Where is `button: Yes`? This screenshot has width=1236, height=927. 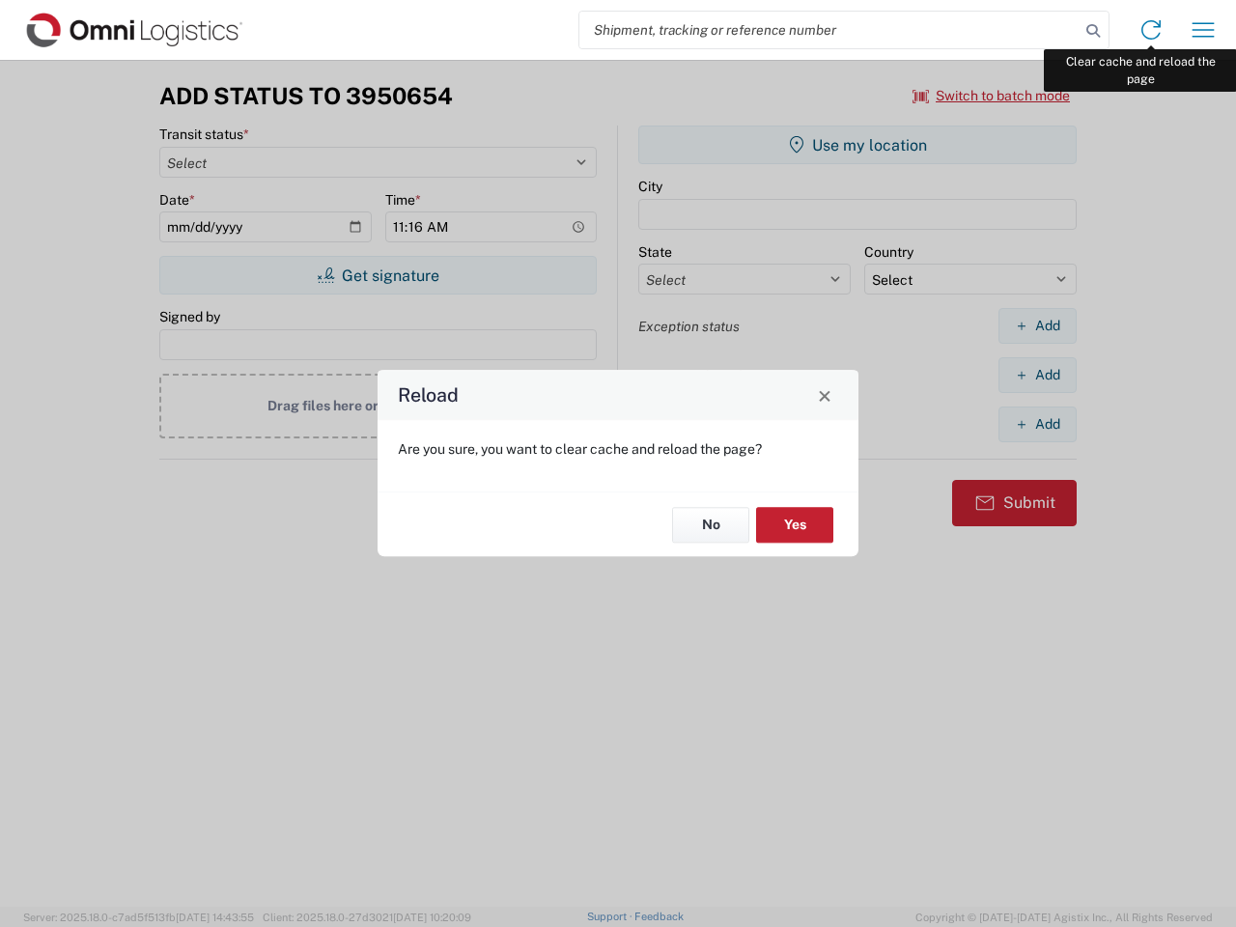 button: Yes is located at coordinates (795, 524).